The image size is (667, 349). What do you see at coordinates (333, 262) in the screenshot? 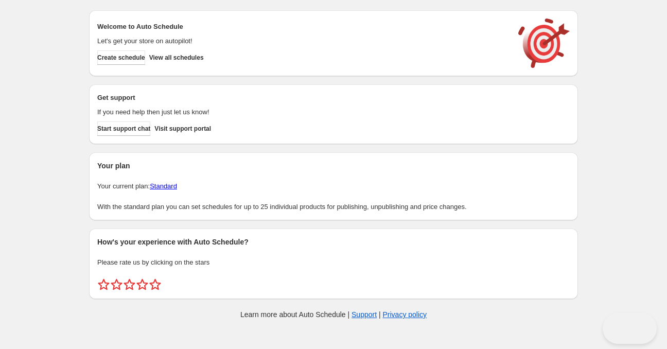
I see `p: Please rate us by clicking on the stars` at bounding box center [333, 262].